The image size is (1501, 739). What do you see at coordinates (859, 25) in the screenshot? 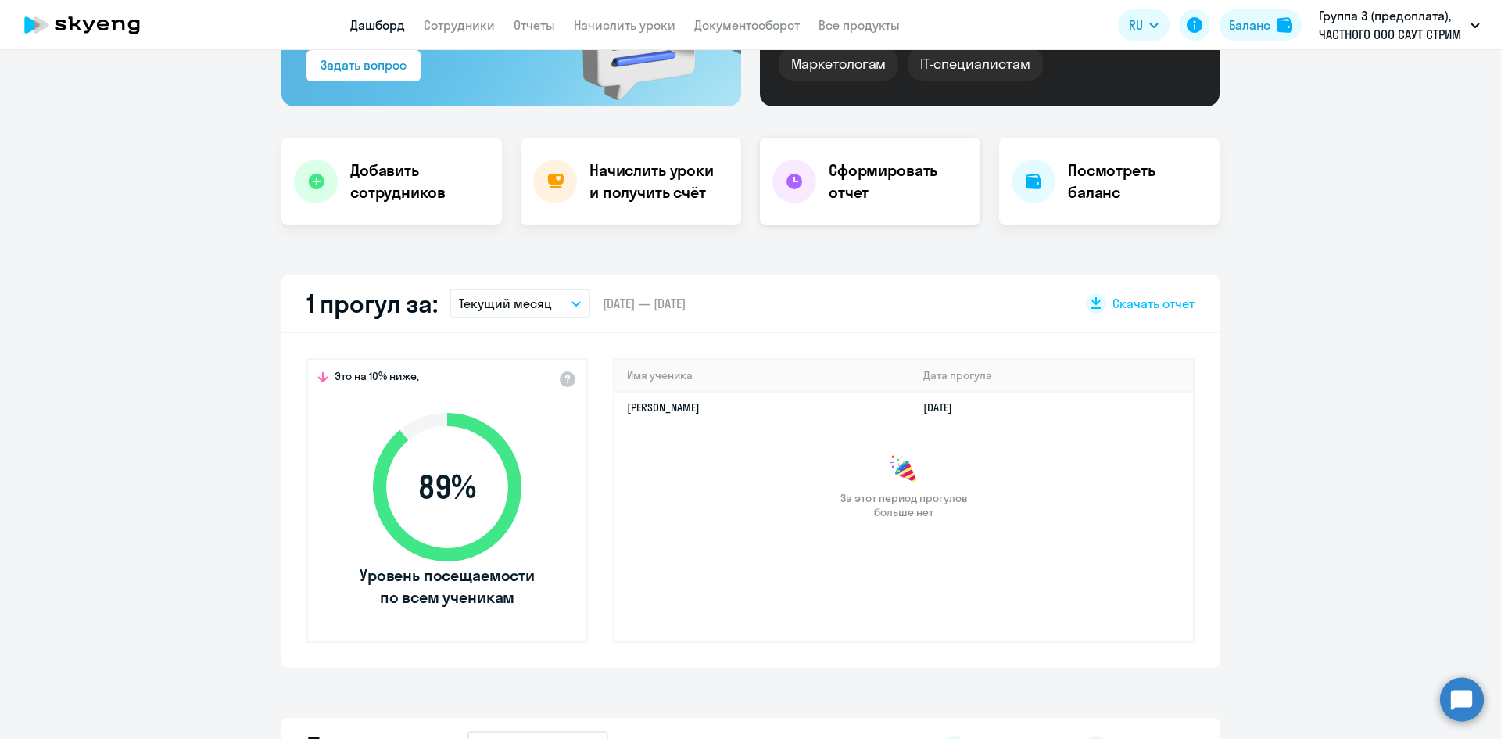
I see `a: Все продукты` at bounding box center [859, 25].